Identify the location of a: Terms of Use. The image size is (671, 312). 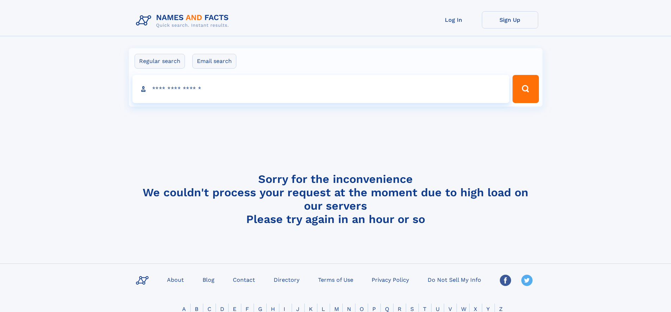
(336, 280).